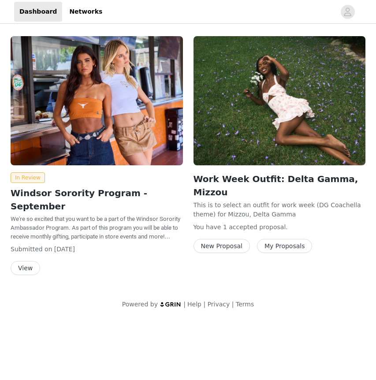 The image size is (376, 380). Describe the element at coordinates (218, 304) in the screenshot. I see `a: Privacy` at that location.